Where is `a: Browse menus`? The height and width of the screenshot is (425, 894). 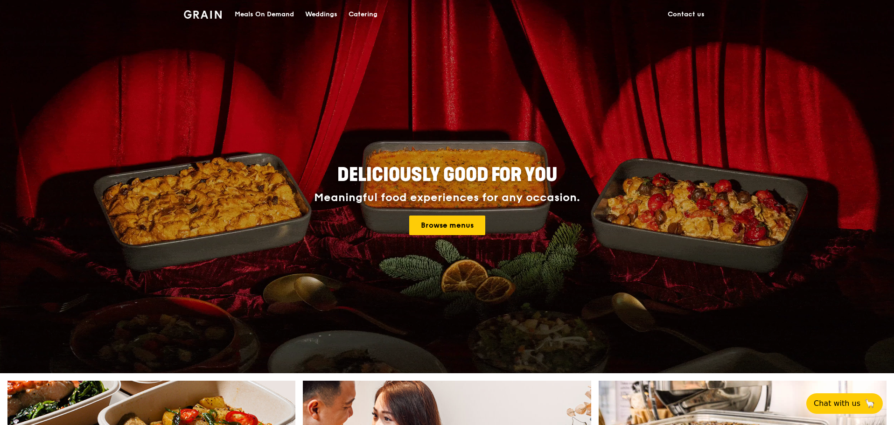
a: Browse menus is located at coordinates (447, 225).